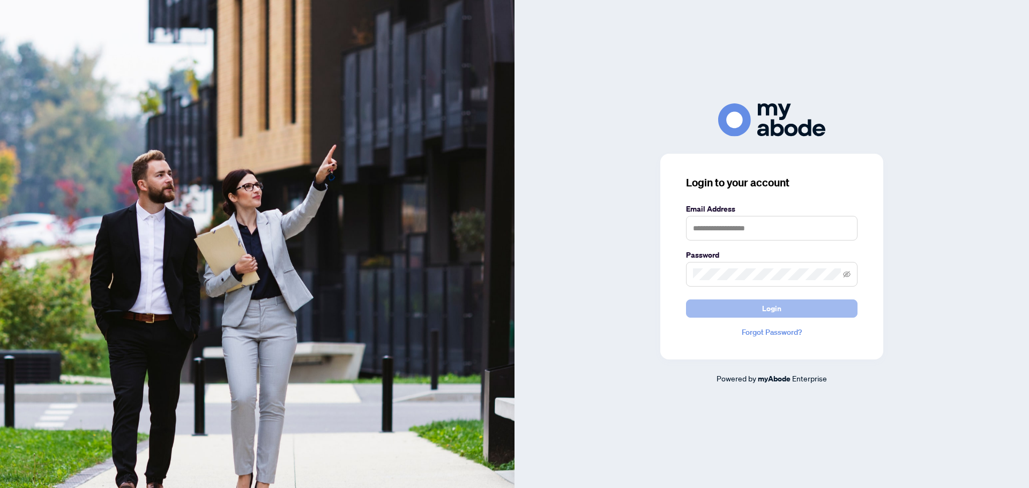  Describe the element at coordinates (737, 379) in the screenshot. I see `span: Powered by` at that location.